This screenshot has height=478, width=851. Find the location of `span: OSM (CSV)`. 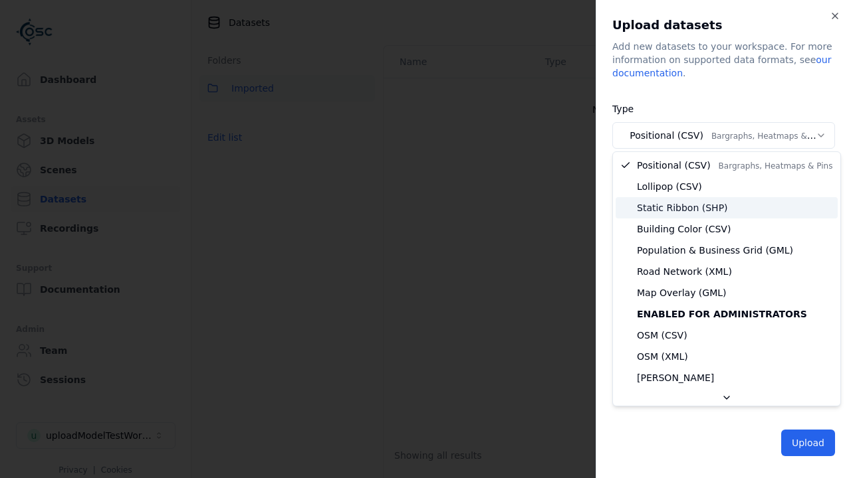

span: OSM (CSV) is located at coordinates (662, 336).